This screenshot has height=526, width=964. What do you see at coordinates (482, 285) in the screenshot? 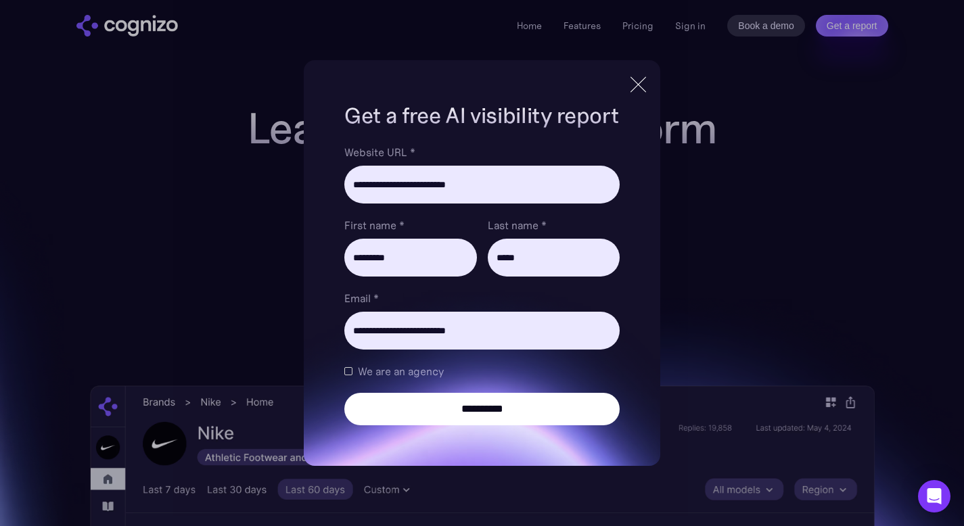
I see `form: Brand Report Form` at bounding box center [482, 285].